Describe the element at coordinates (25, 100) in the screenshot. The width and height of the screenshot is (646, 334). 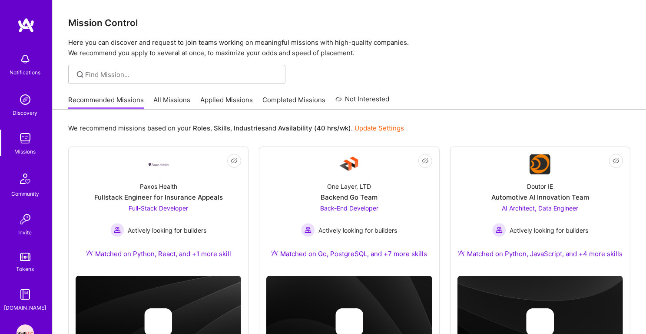
I see `img: discovery` at that location.